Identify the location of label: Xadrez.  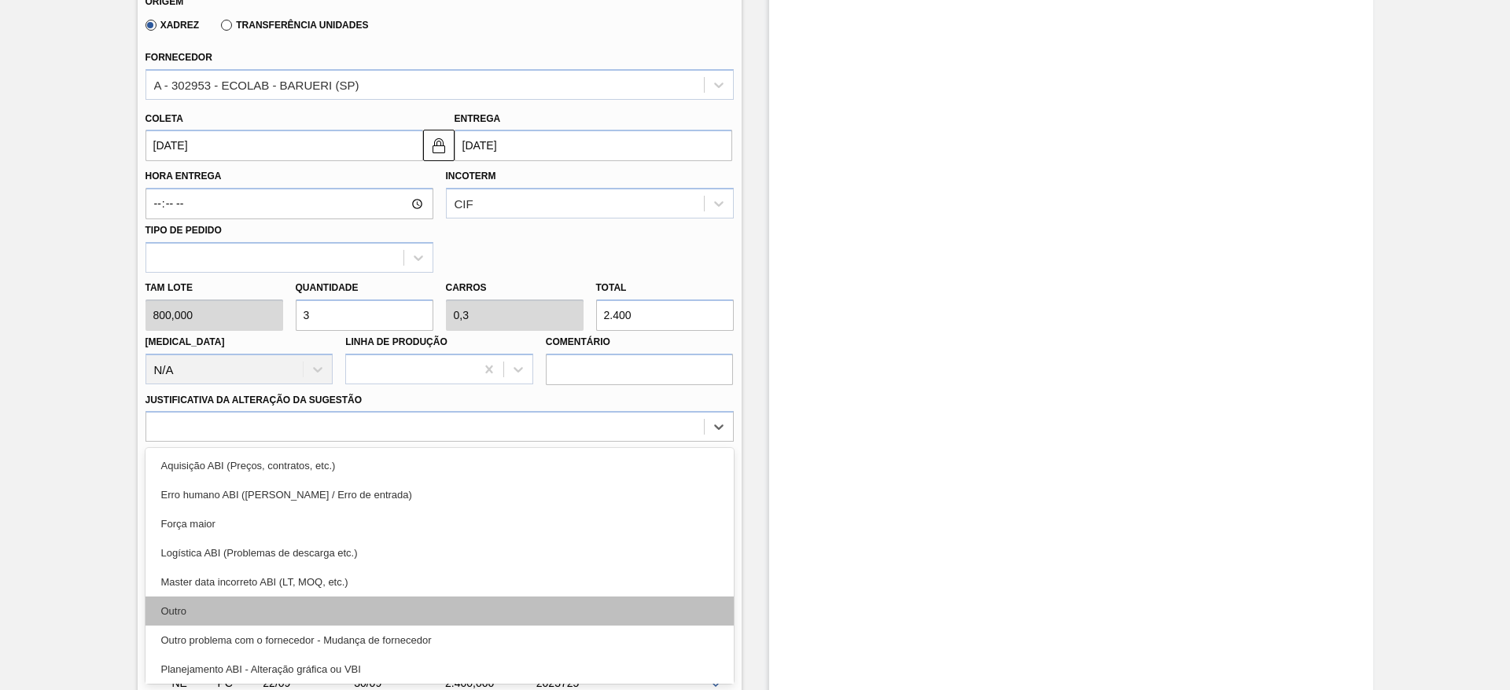
(172, 25).